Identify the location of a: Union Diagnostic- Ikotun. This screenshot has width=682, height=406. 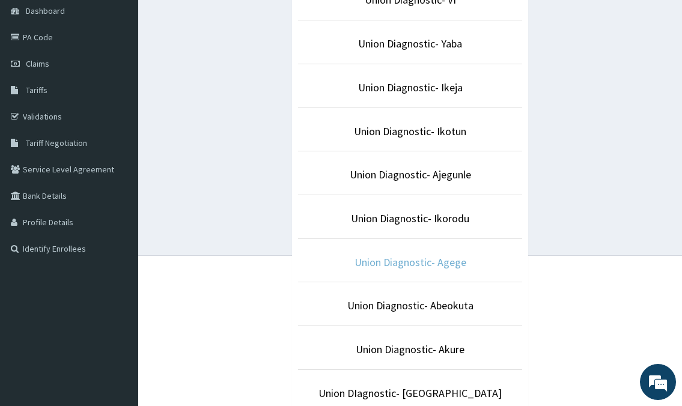
(410, 131).